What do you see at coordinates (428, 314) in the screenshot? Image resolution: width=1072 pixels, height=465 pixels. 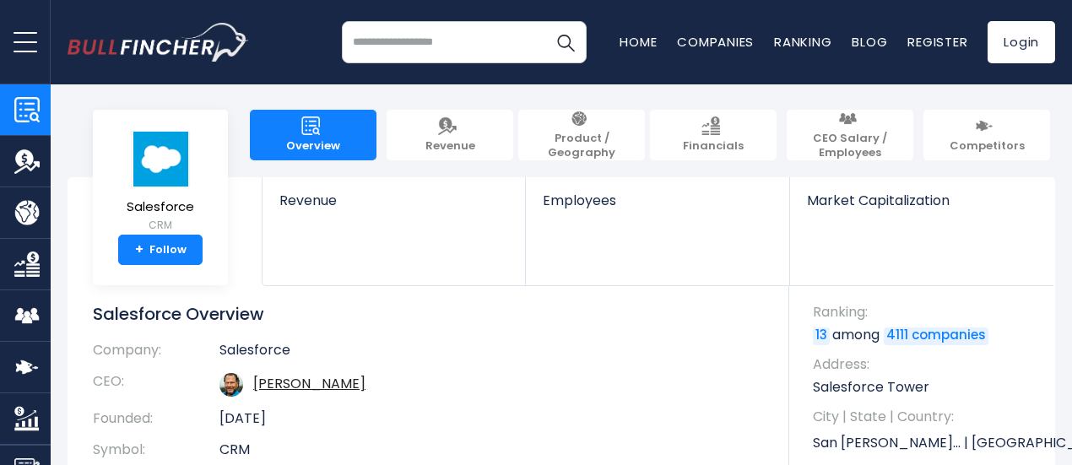 I see `h1: Salesforce Overview` at bounding box center [428, 314].